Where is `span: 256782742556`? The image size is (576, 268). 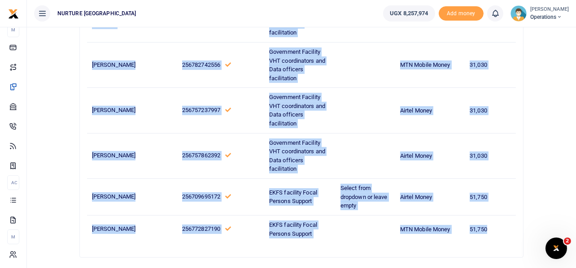 span: 256782742556 is located at coordinates (201, 65).